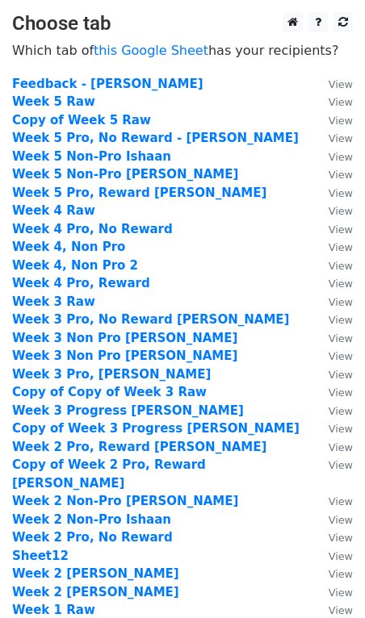  Describe the element at coordinates (151, 50) in the screenshot. I see `a: this Google Sheet` at that location.